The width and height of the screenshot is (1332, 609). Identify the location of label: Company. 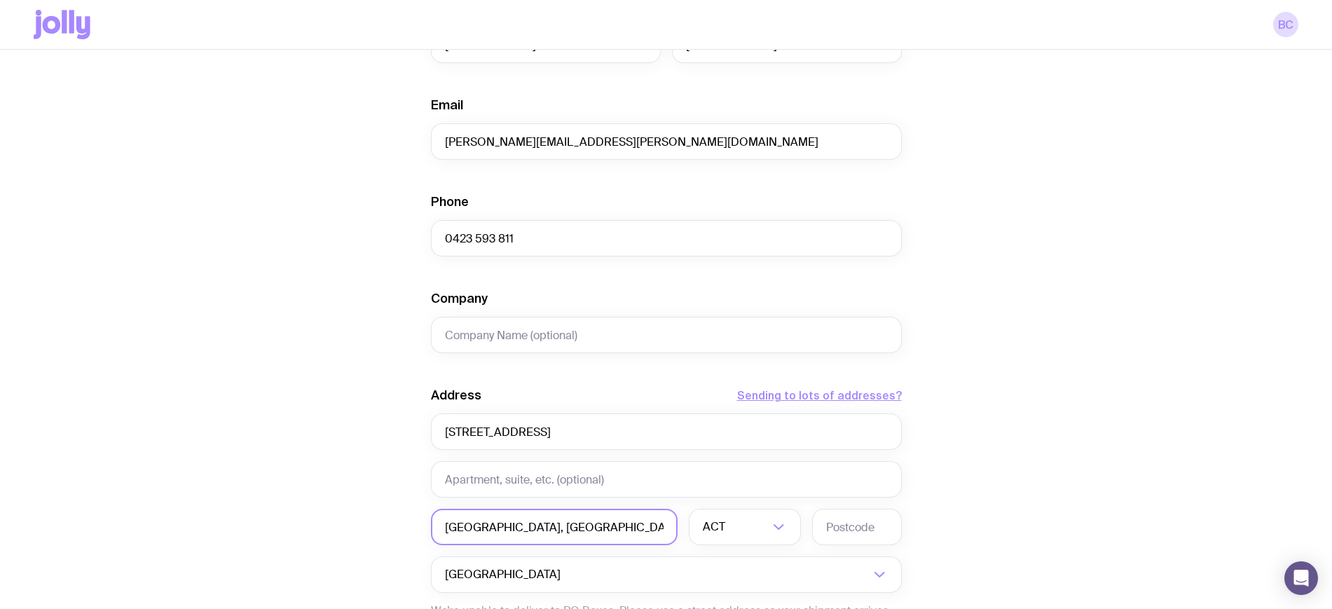
(459, 298).